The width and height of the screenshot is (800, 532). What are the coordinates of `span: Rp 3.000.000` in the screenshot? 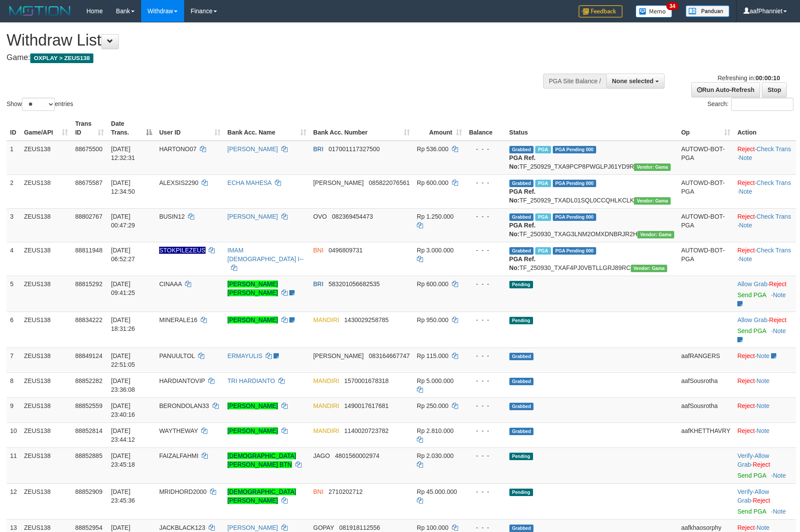 It's located at (435, 250).